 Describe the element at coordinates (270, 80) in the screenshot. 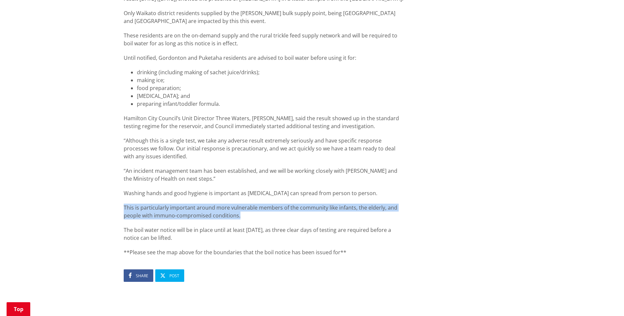

I see `li: making ice;` at that location.